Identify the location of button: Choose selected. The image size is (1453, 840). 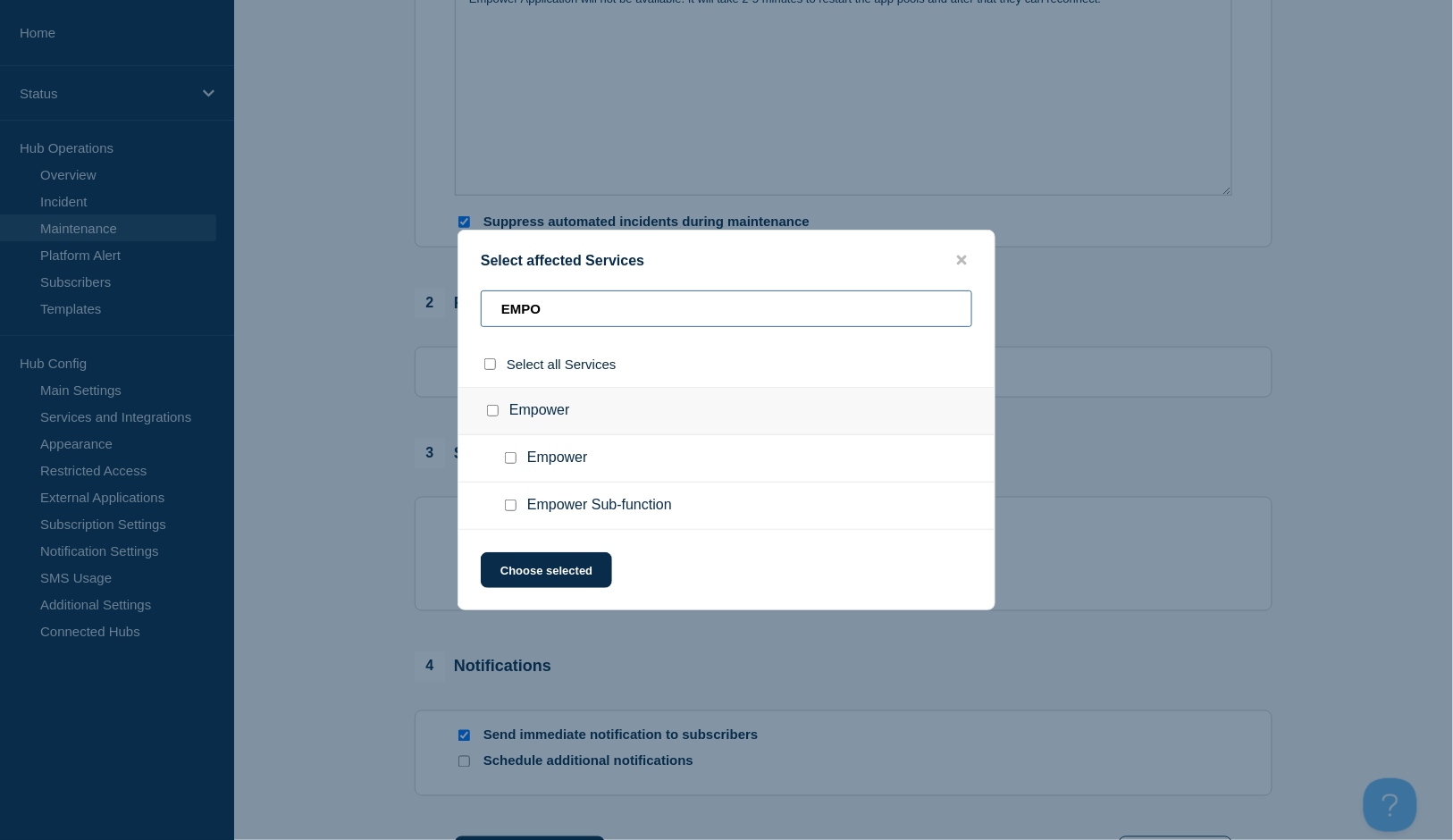
(547, 571).